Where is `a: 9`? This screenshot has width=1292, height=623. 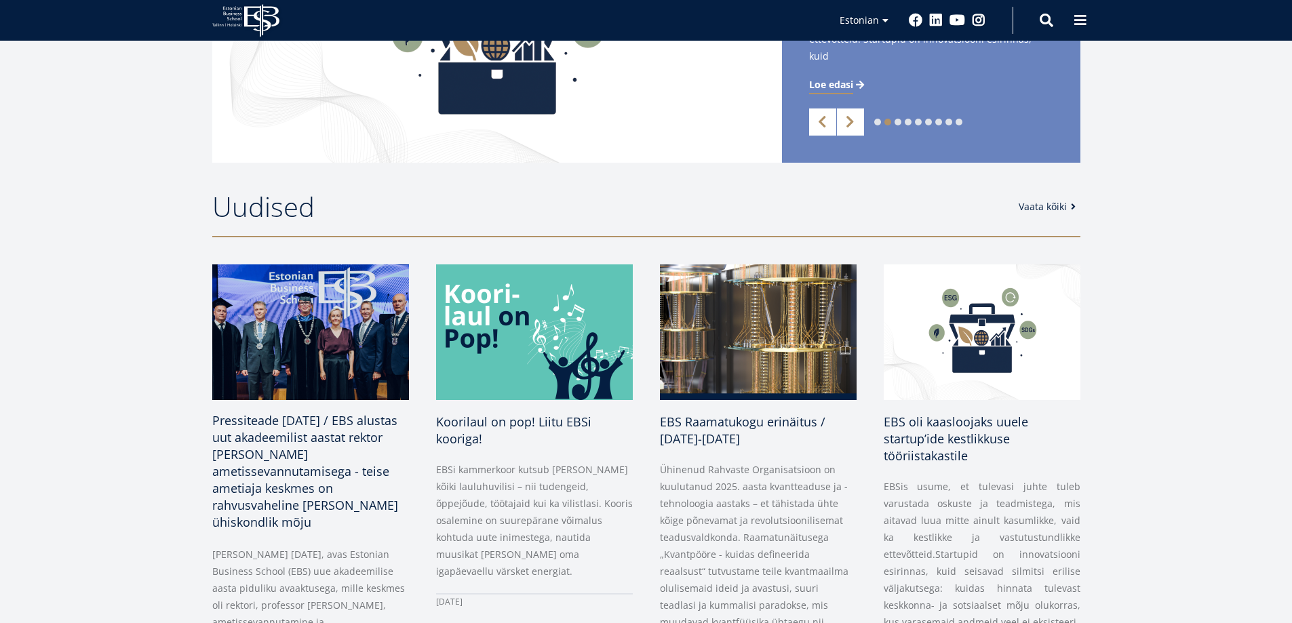 a: 9 is located at coordinates (959, 122).